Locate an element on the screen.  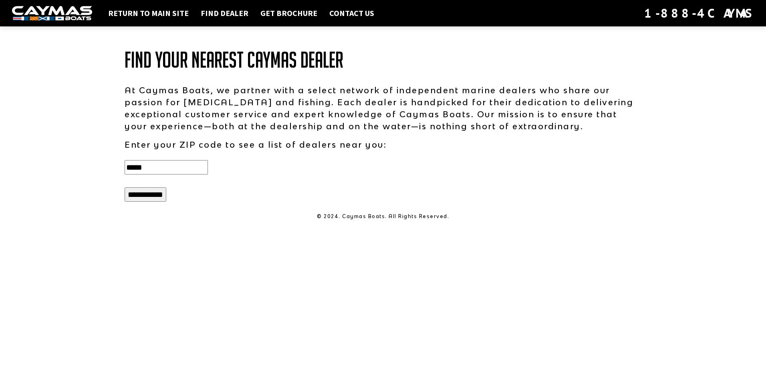
a: Get Brochure is located at coordinates (289, 13).